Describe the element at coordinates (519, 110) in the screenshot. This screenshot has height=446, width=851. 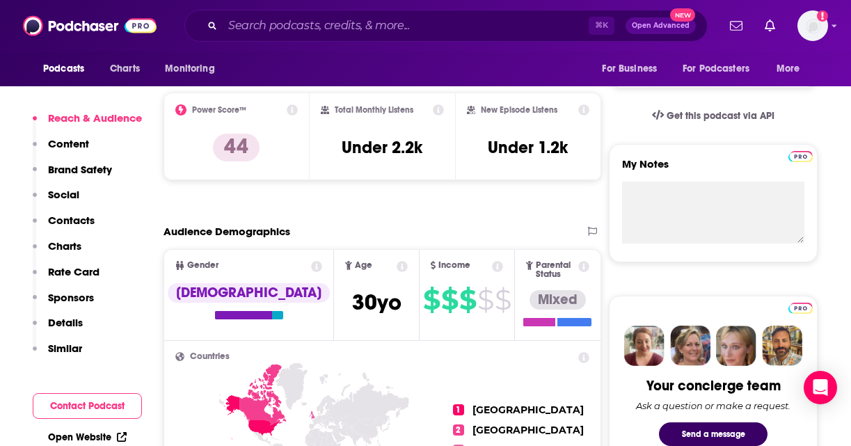
I see `h2: New Episode Listens` at that location.